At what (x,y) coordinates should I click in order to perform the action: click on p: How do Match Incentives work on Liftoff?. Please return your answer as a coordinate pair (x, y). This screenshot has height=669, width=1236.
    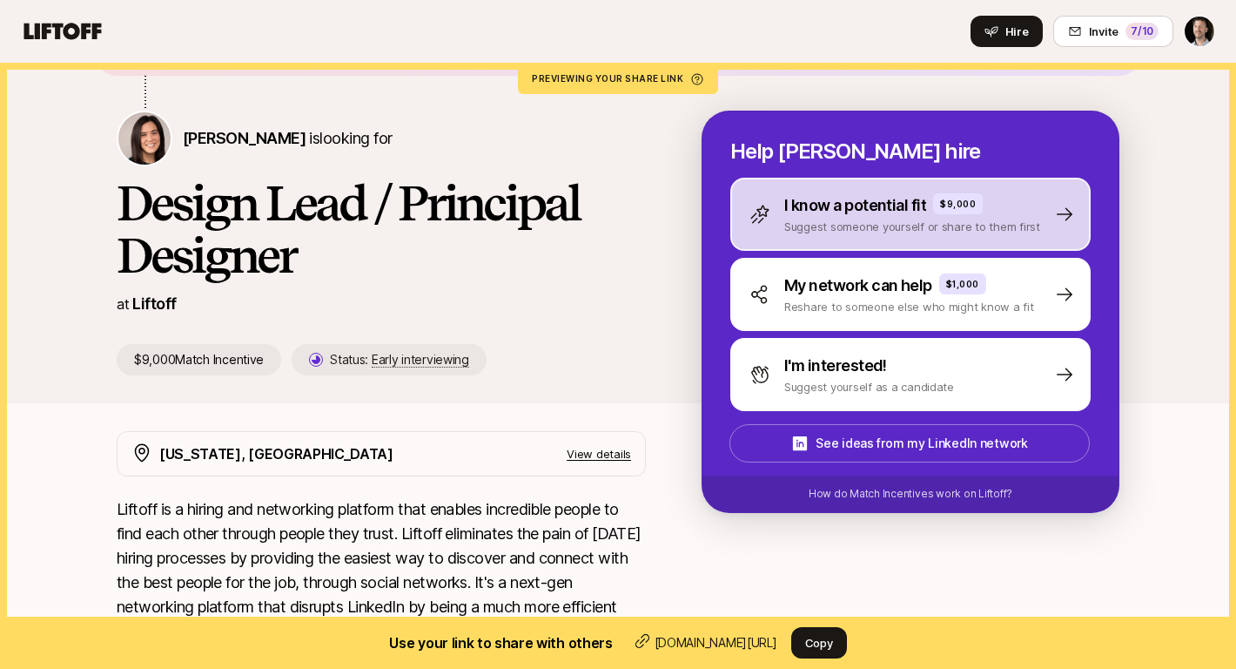
    Looking at the image, I should click on (911, 494).